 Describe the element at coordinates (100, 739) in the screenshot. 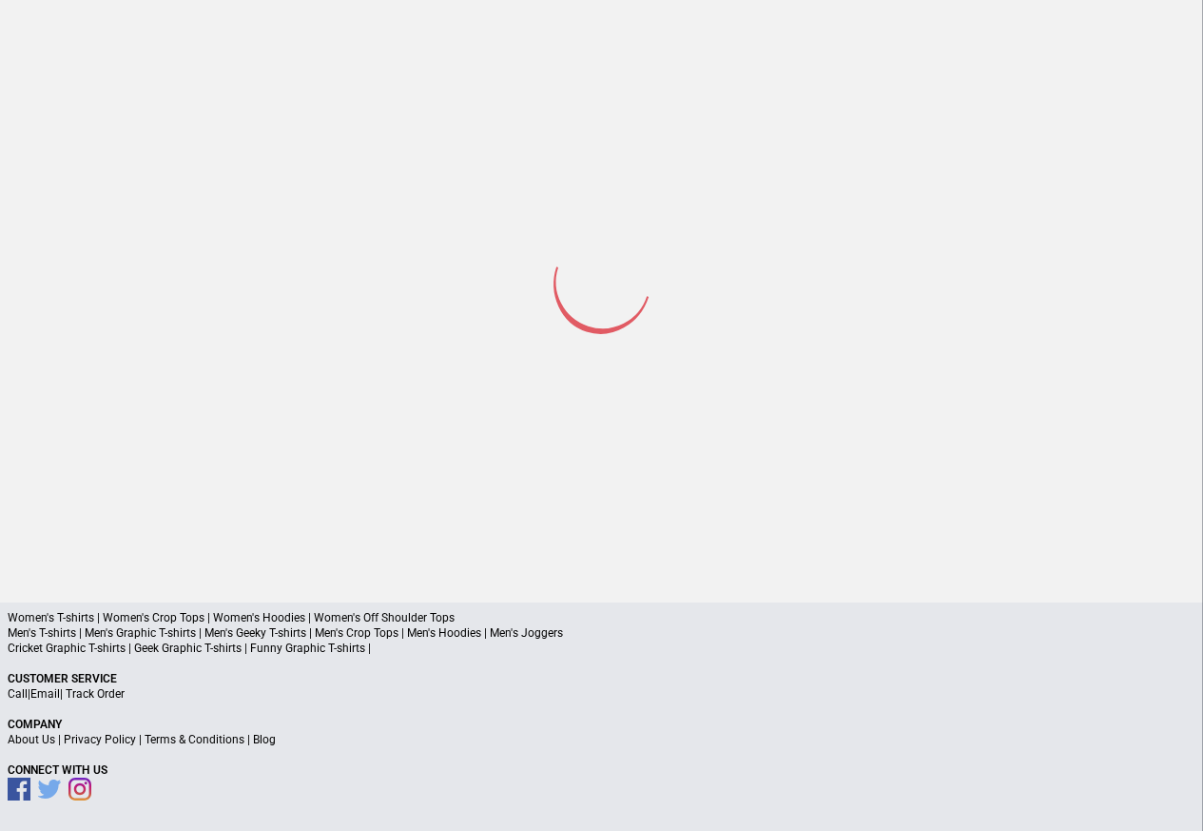

I see `a: Privacy Policy` at that location.